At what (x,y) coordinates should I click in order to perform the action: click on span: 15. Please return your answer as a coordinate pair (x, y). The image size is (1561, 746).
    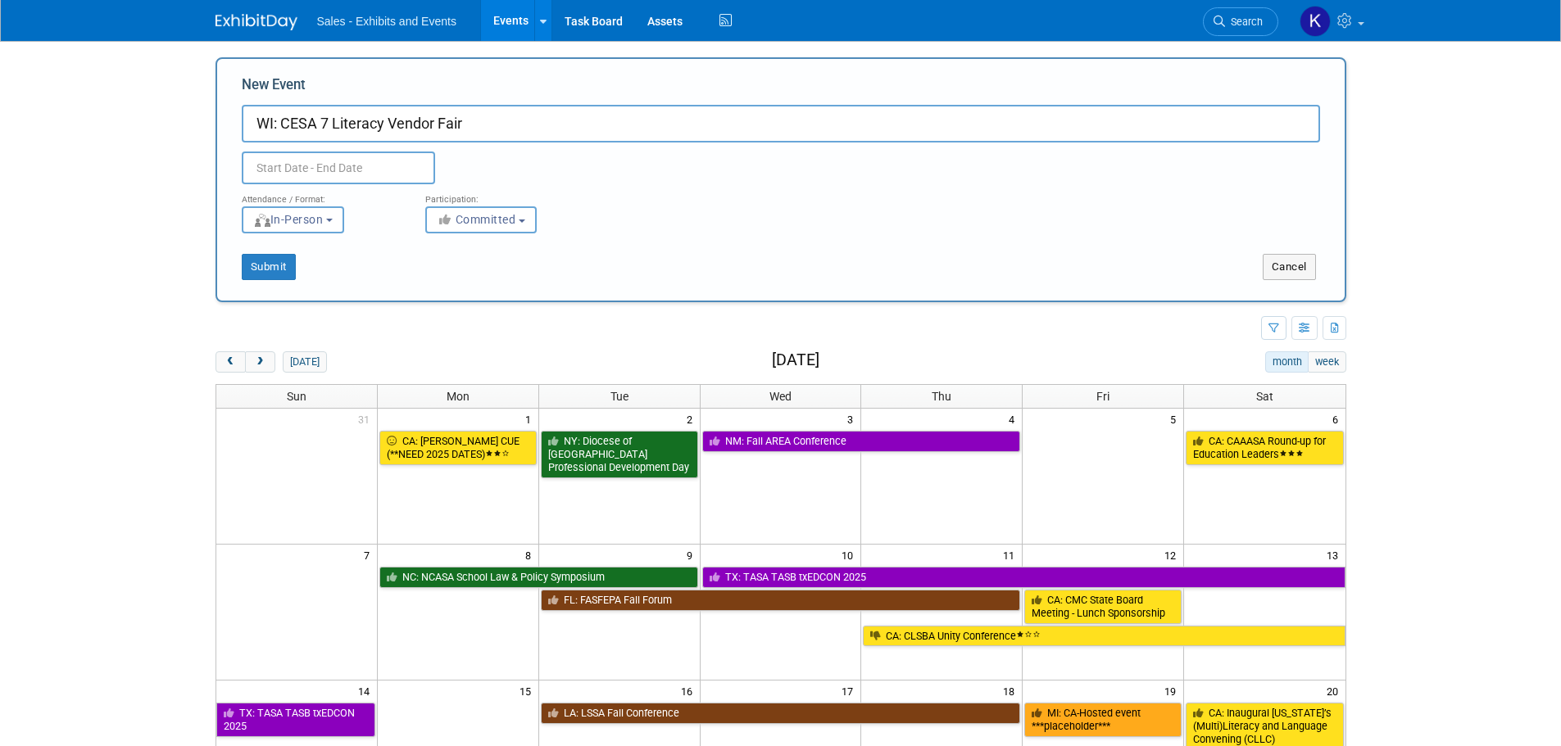
    Looking at the image, I should click on (528, 691).